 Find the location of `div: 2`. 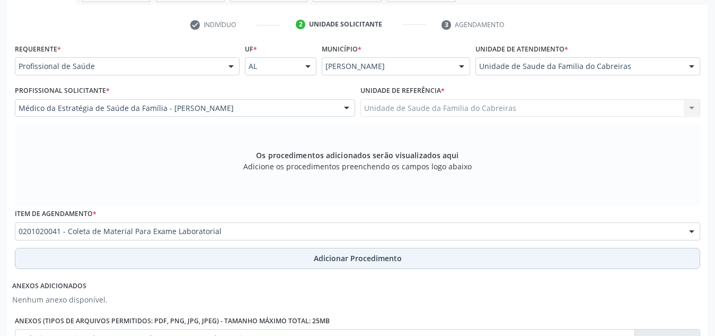

div: 2 is located at coordinates (301, 24).